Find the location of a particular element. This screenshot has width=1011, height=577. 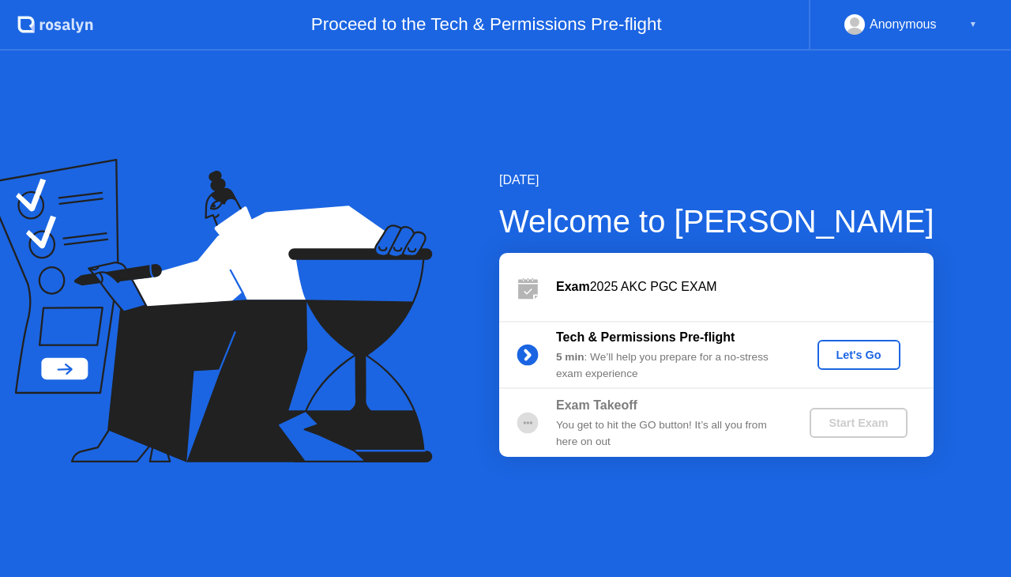

button: Let's Go is located at coordinates (859, 355).